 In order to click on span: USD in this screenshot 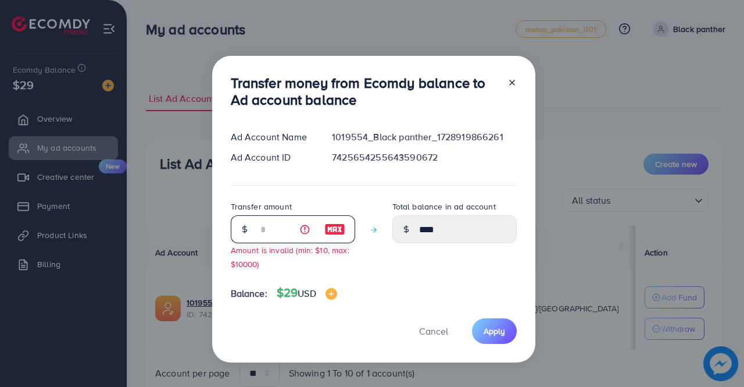, I will do `click(306, 293)`.